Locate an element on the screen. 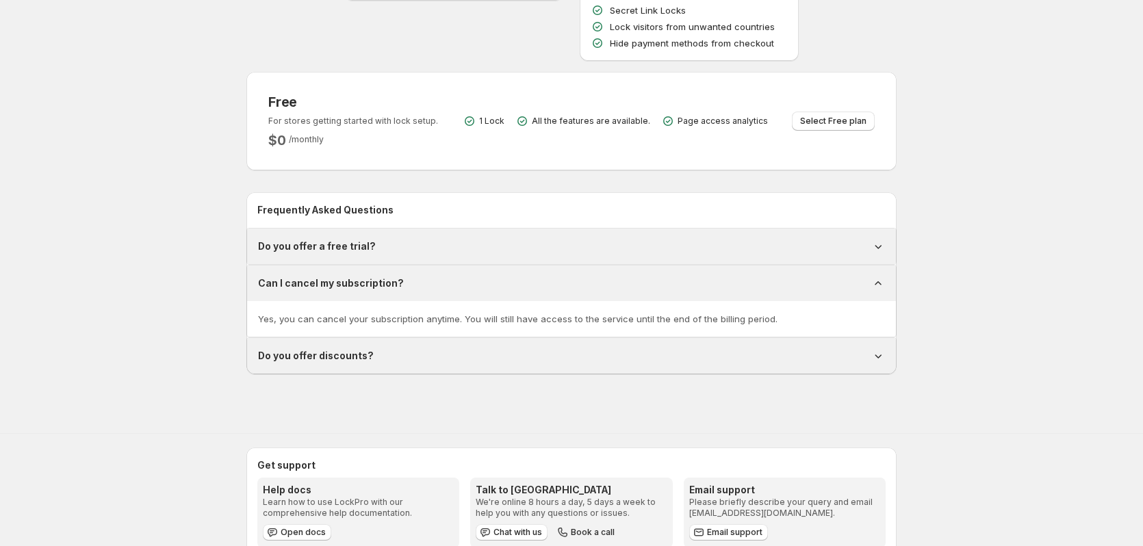 This screenshot has width=1143, height=546. p: Lock visitors from unwanted countries is located at coordinates (692, 27).